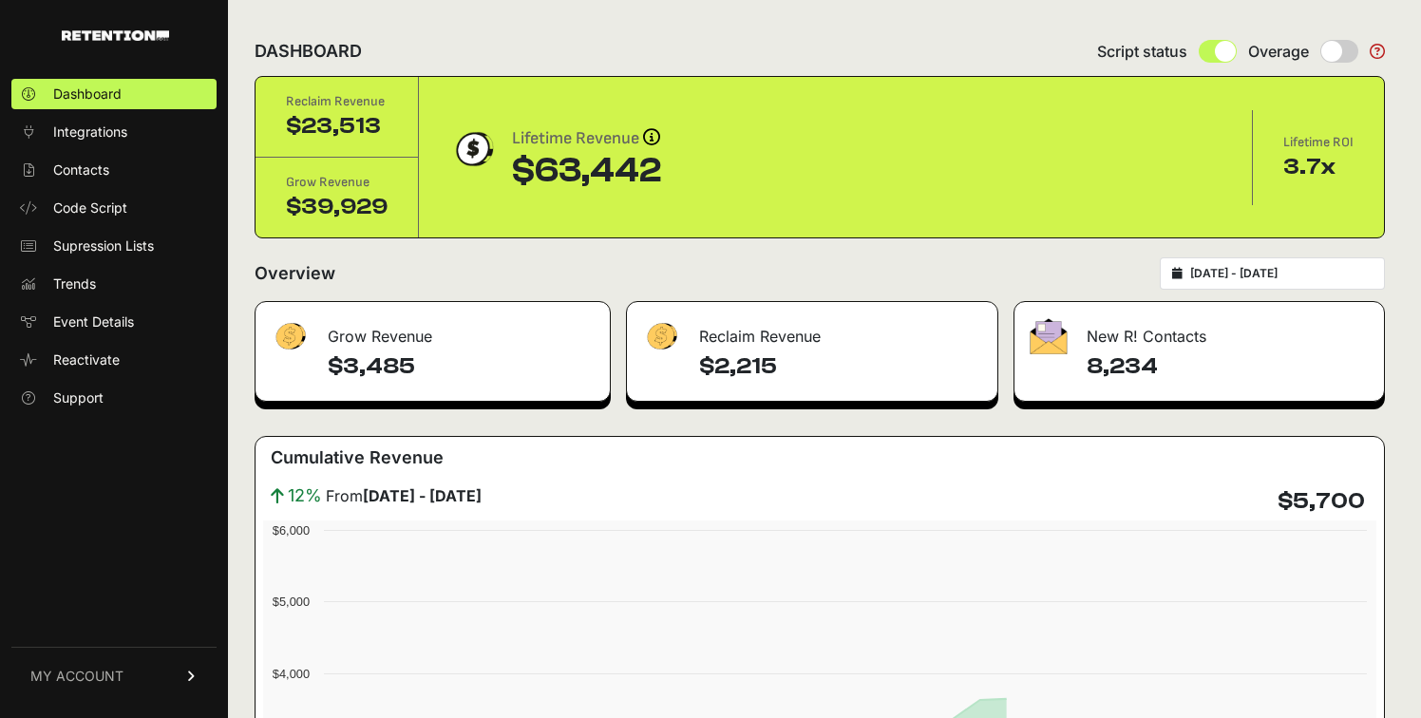 The width and height of the screenshot is (1421, 718). Describe the element at coordinates (114, 132) in the screenshot. I see `a: Integrations` at that location.